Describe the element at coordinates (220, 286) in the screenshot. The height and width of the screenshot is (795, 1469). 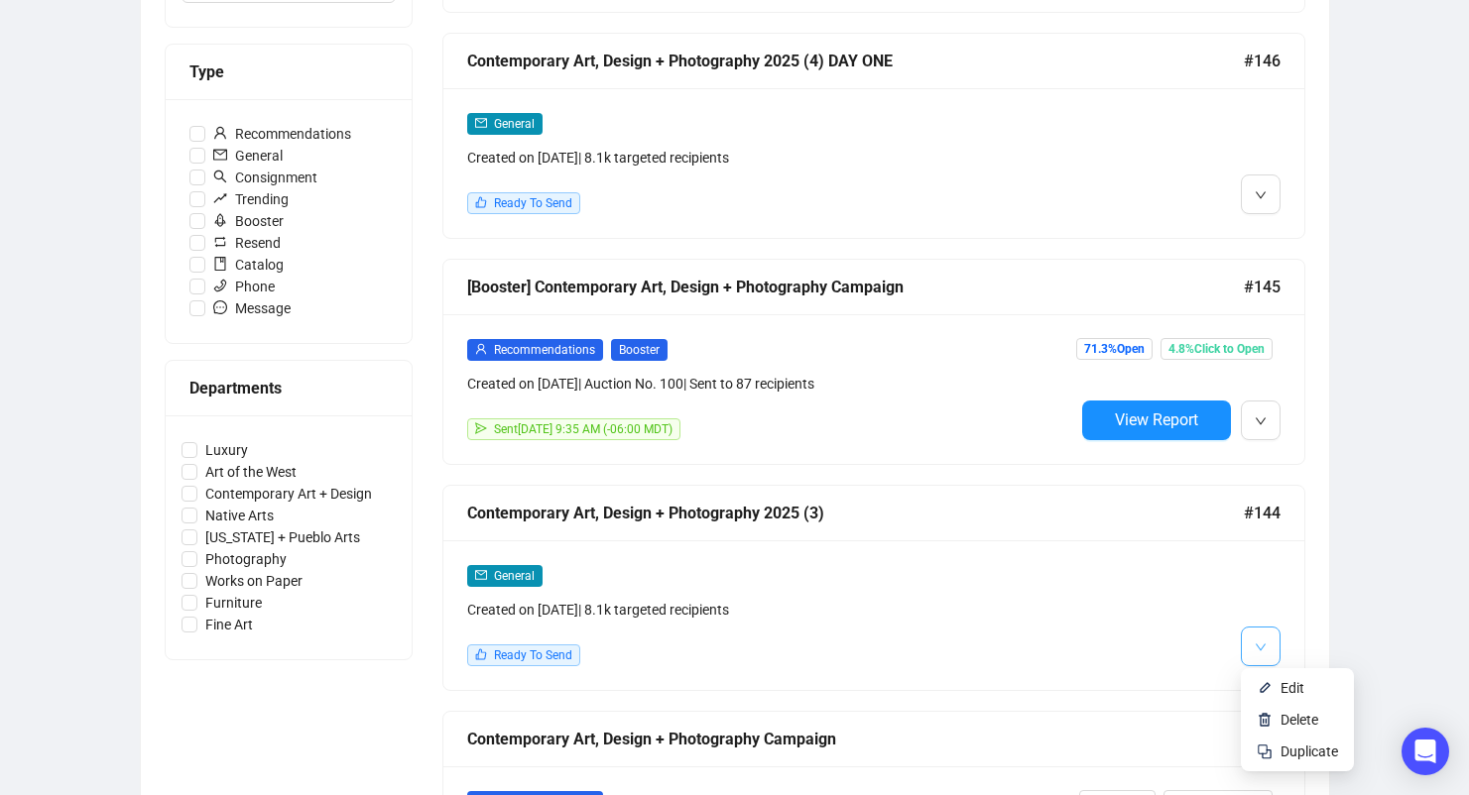
I see `span: phone` at that location.